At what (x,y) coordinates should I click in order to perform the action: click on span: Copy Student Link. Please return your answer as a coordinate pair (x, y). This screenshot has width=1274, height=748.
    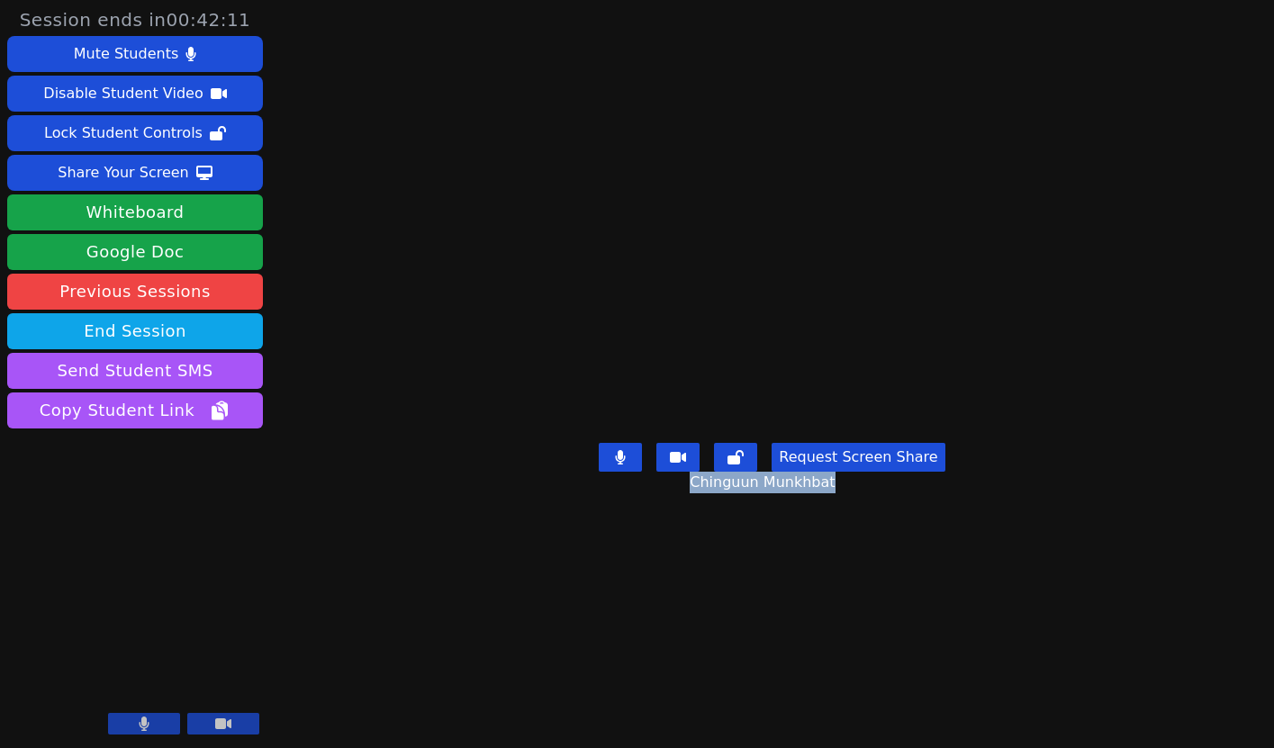
    Looking at the image, I should click on (135, 411).